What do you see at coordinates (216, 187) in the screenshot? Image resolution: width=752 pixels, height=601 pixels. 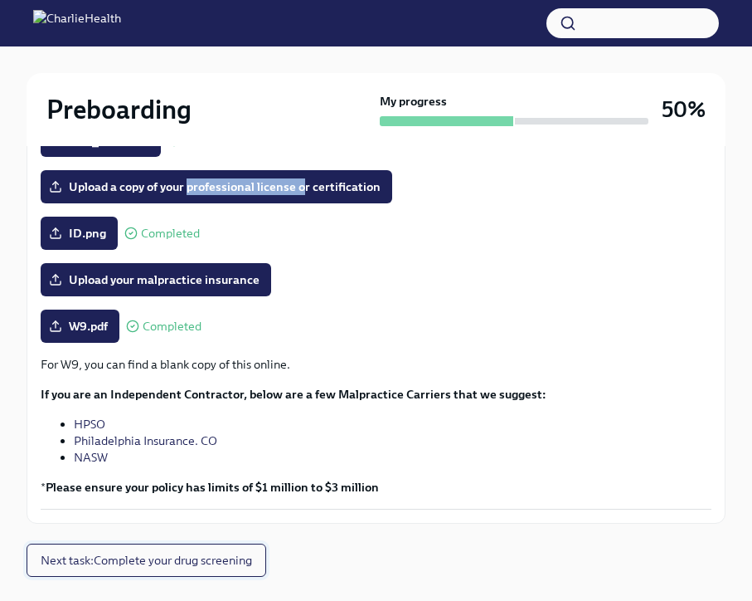 I see `span: Upload a copy of your professional license or certification` at bounding box center [216, 187].